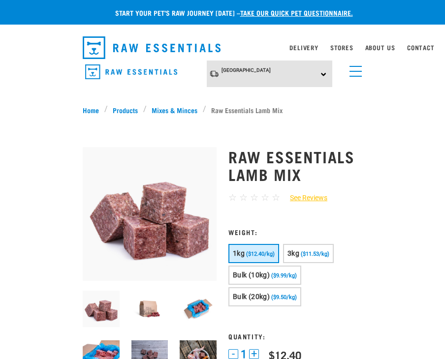  I want to click on span: 1kg, so click(239, 254).